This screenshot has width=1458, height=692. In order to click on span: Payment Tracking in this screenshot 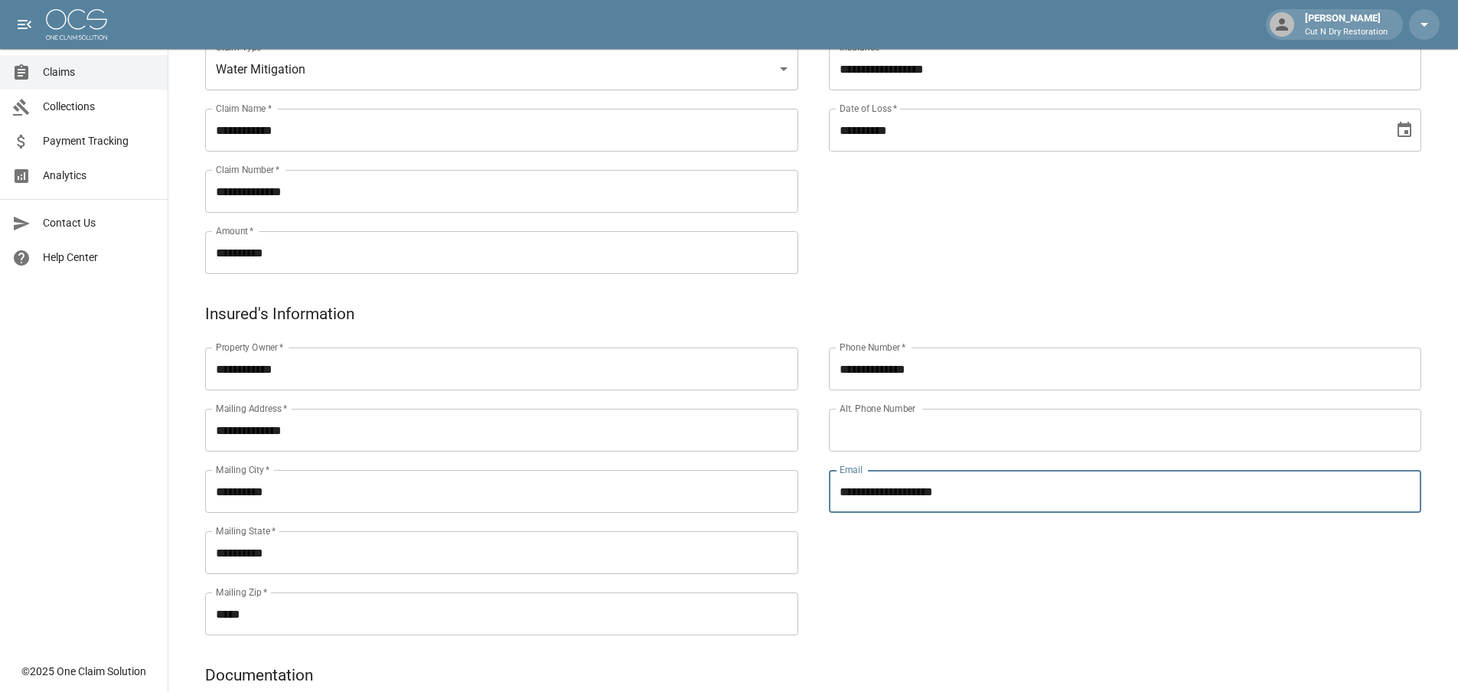, I will do `click(99, 141)`.